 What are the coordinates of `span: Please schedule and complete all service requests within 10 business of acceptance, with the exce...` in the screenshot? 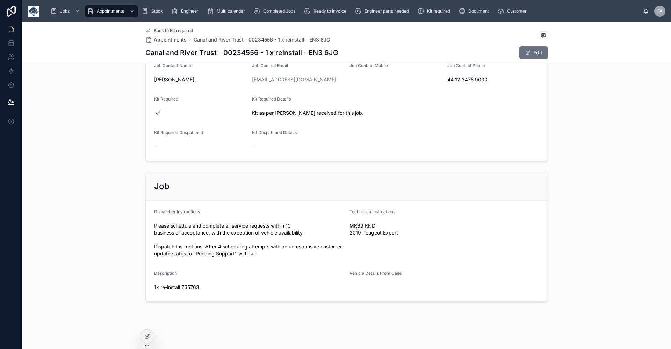 It's located at (249, 240).